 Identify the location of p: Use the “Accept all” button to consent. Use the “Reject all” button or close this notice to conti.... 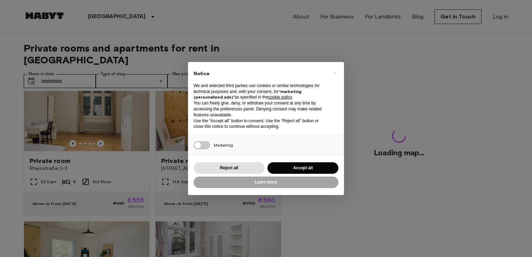
(260, 124).